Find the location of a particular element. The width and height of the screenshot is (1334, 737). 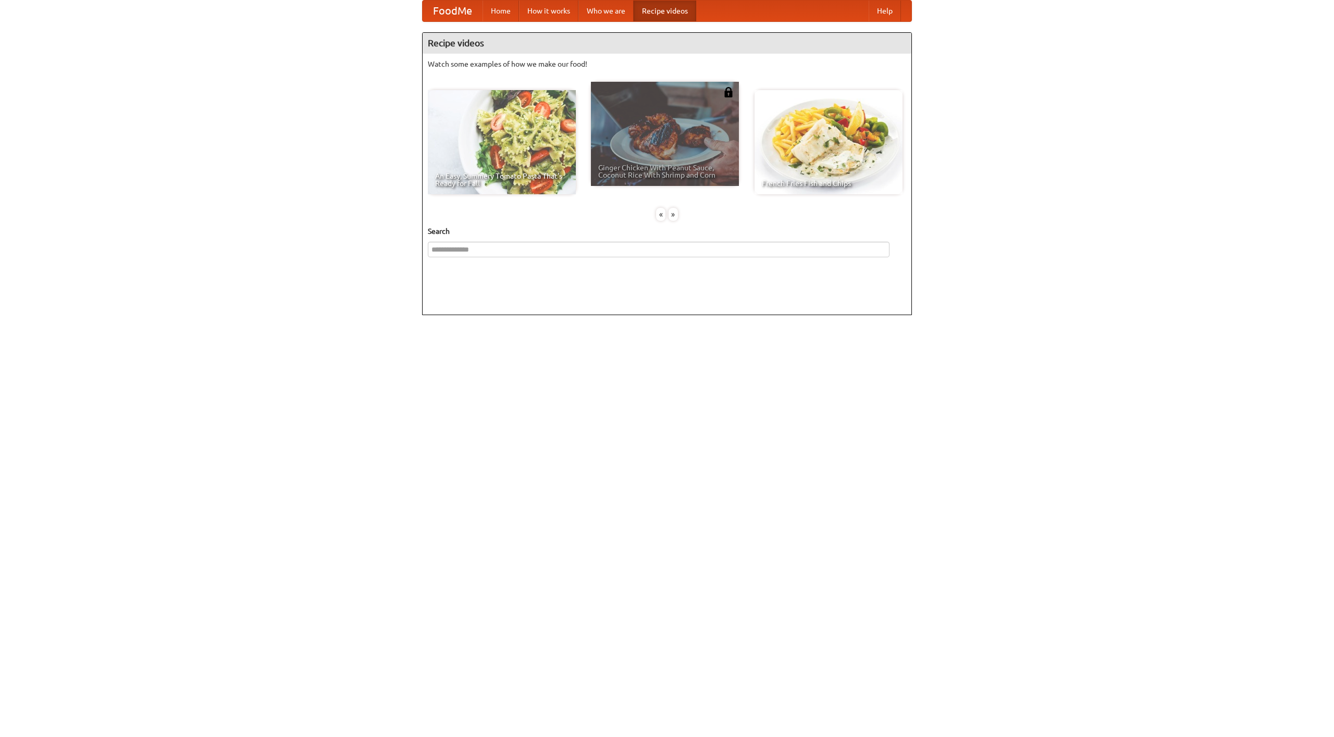

h4: Recipe videos is located at coordinates (667, 43).